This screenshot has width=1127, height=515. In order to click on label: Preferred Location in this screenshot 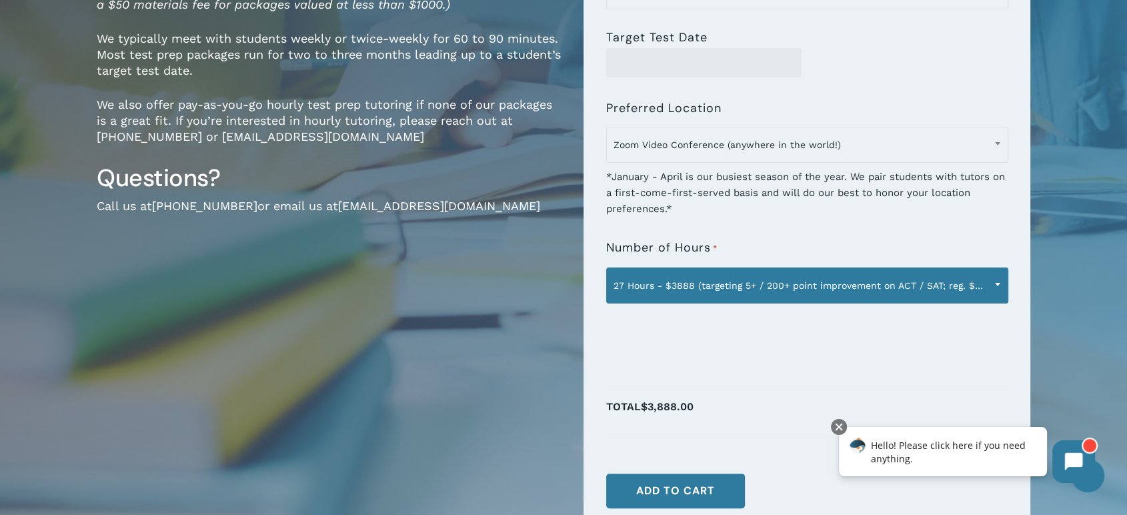, I will do `click(664, 108)`.